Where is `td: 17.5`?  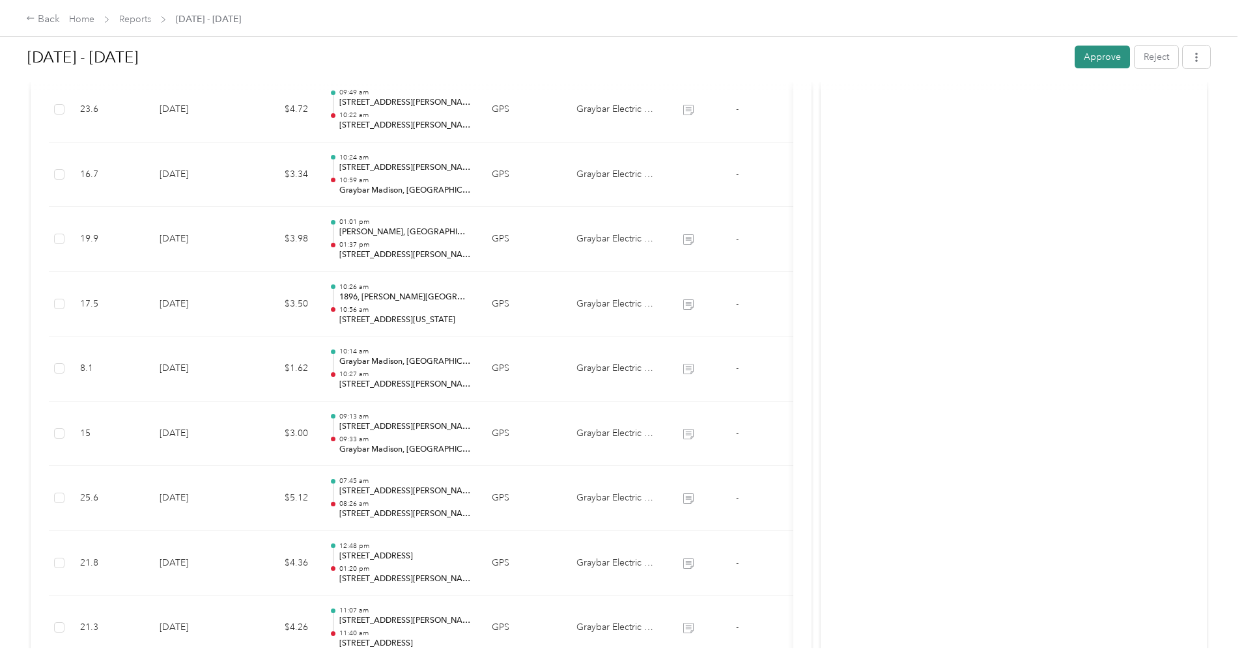 td: 17.5 is located at coordinates (109, 305).